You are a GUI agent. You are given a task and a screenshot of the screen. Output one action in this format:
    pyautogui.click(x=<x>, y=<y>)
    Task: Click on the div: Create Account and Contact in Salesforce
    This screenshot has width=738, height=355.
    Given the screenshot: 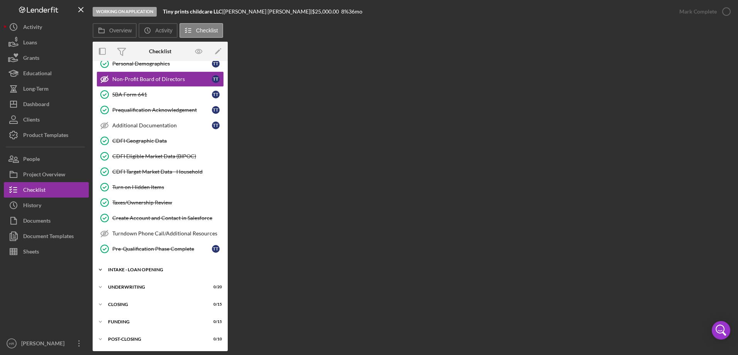 What is the action you would take?
    pyautogui.click(x=168, y=218)
    